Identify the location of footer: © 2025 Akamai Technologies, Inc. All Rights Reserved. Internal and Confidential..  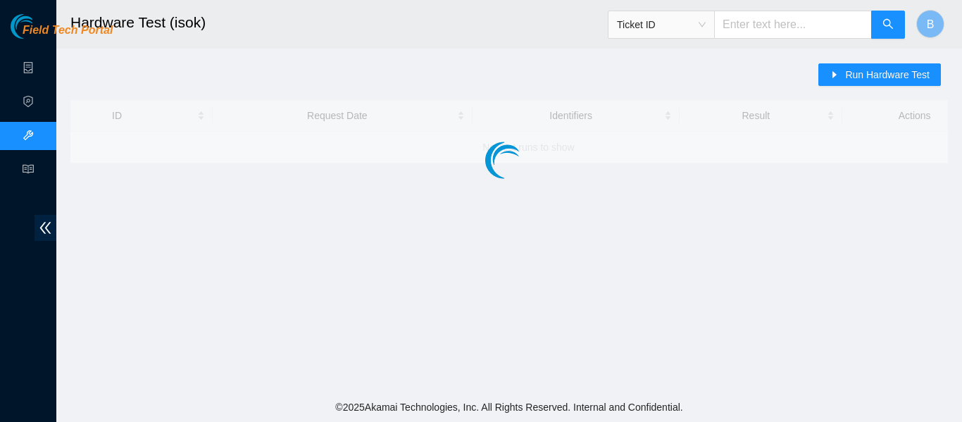
(509, 407).